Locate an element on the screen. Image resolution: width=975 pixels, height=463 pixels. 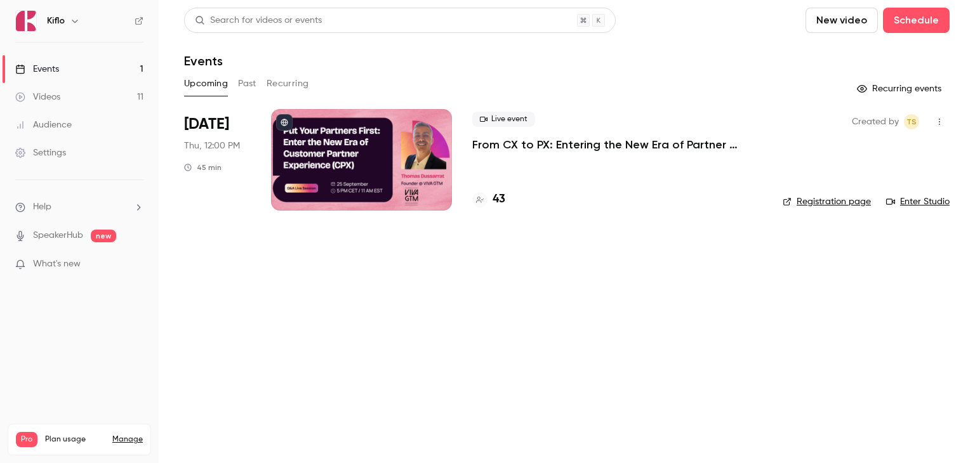
span: Plan usage is located at coordinates (75, 440).